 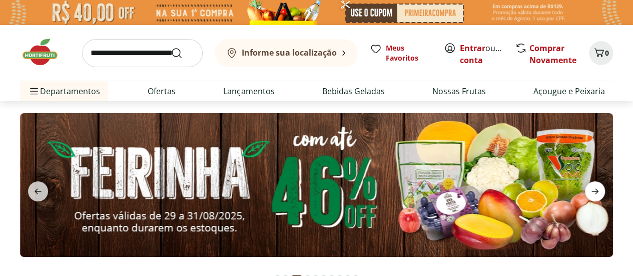 I want to click on span: Meus Favoritos, so click(x=409, y=53).